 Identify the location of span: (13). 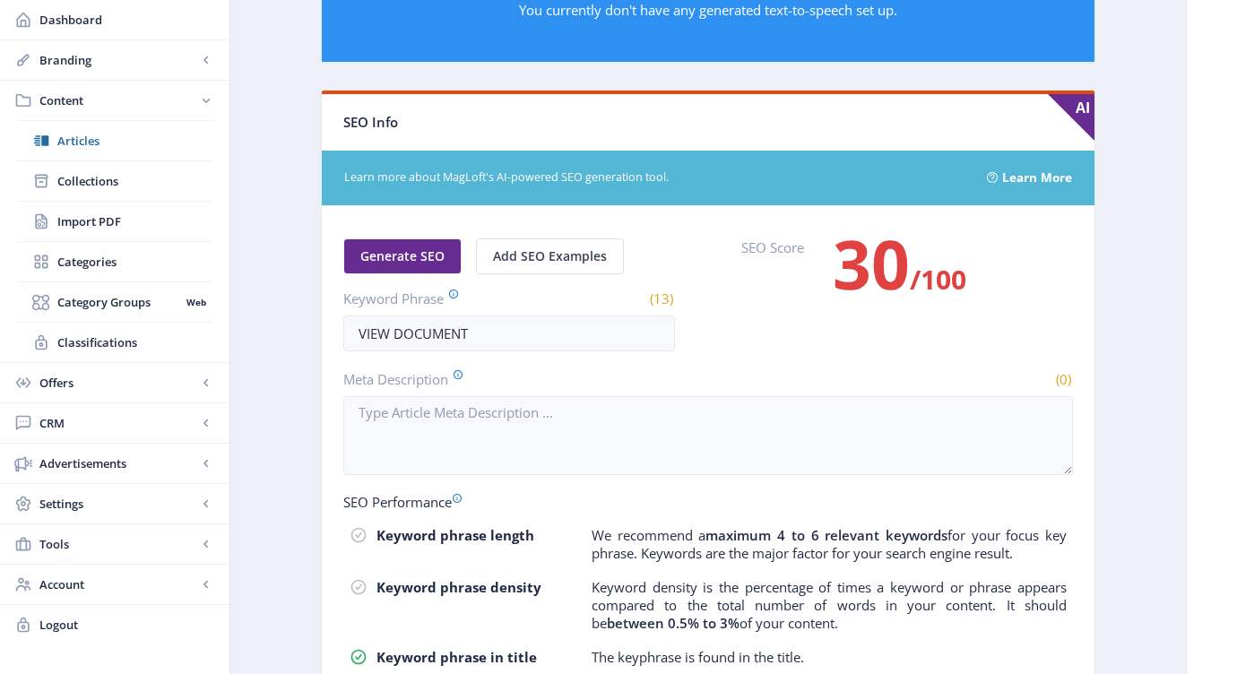
(660, 298).